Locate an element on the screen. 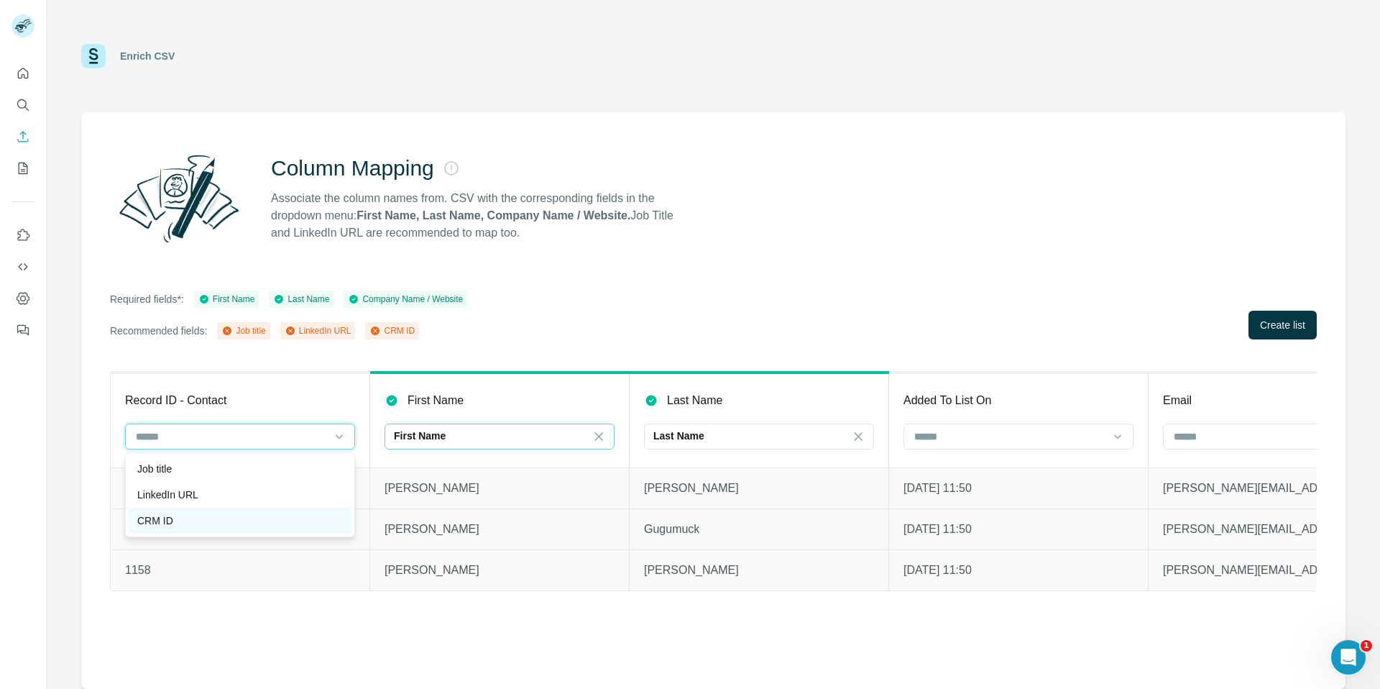 The height and width of the screenshot is (689, 1380). img: Avatar is located at coordinates (23, 26).